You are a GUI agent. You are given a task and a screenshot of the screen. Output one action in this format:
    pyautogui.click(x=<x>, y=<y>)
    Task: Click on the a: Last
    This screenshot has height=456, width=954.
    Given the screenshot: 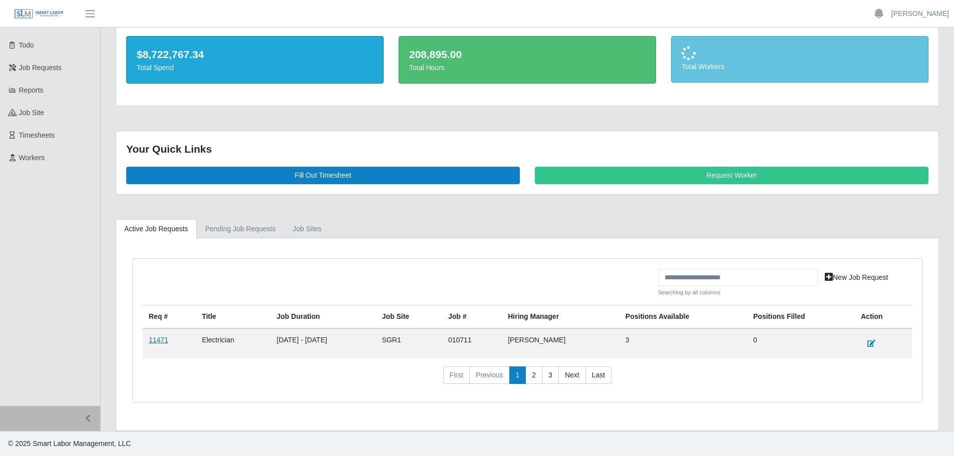 What is the action you would take?
    pyautogui.click(x=599, y=376)
    